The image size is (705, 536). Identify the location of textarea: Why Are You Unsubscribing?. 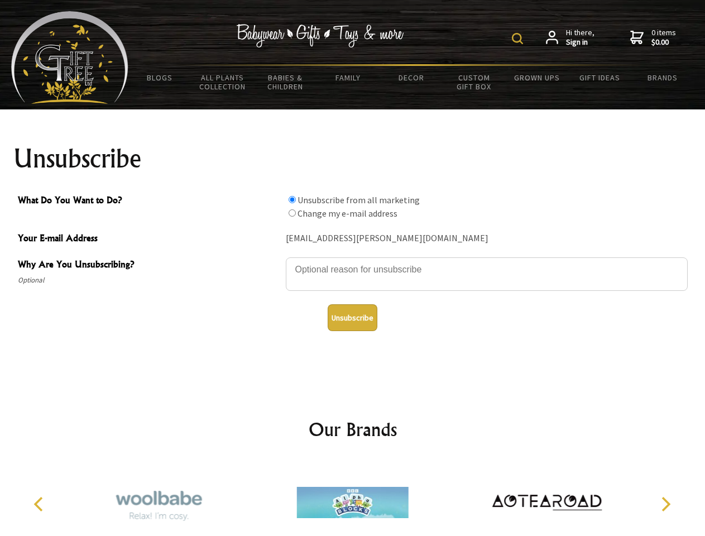
(487, 274).